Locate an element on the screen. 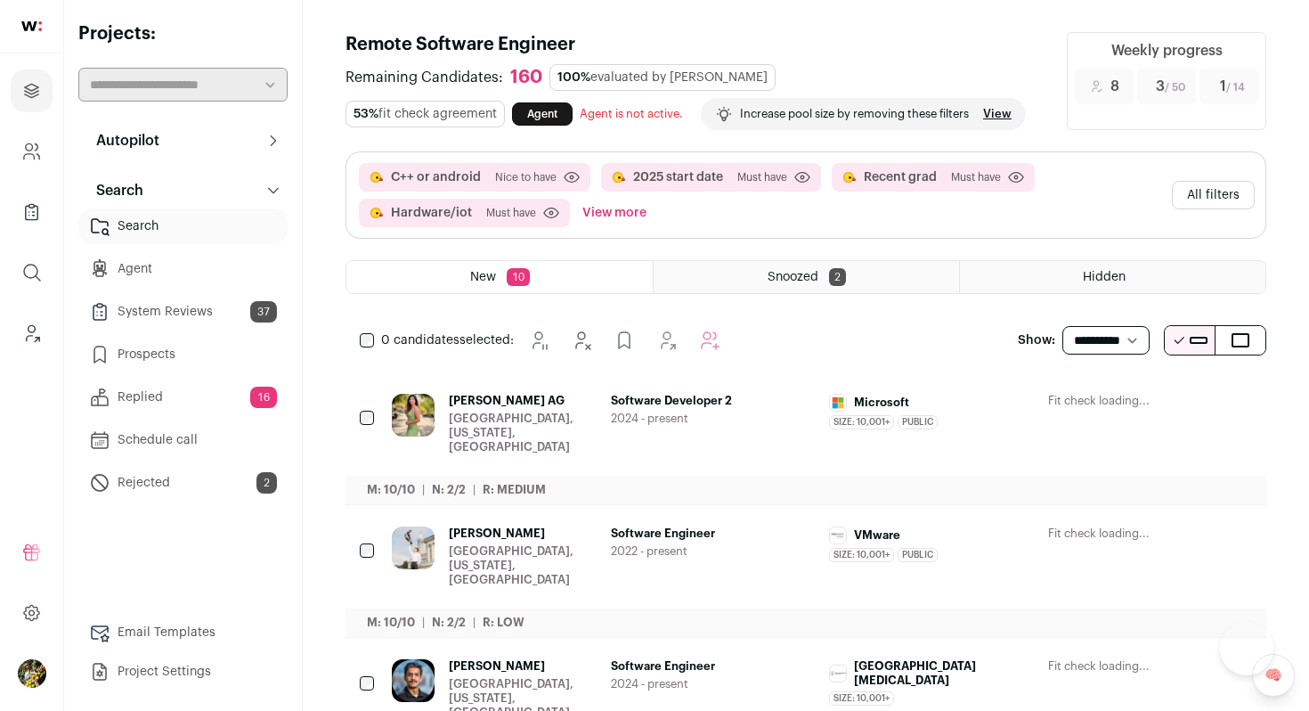  p: Search is located at coordinates (114, 191).